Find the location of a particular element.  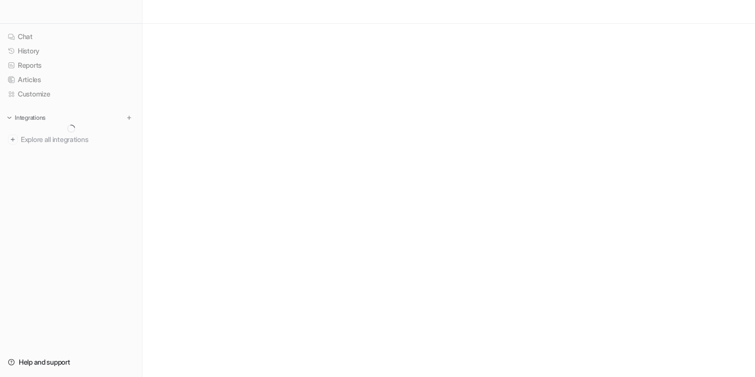

img: expand menu is located at coordinates (9, 118).